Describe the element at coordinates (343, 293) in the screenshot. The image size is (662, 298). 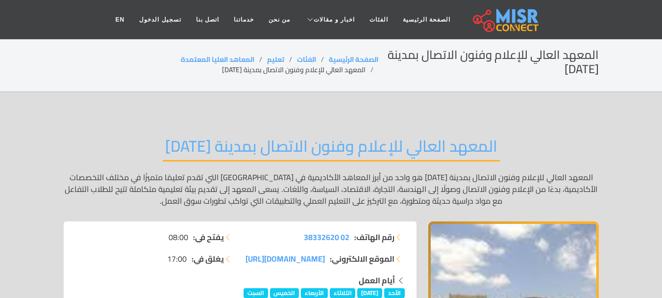
I see `span: الثلاثاء` at that location.